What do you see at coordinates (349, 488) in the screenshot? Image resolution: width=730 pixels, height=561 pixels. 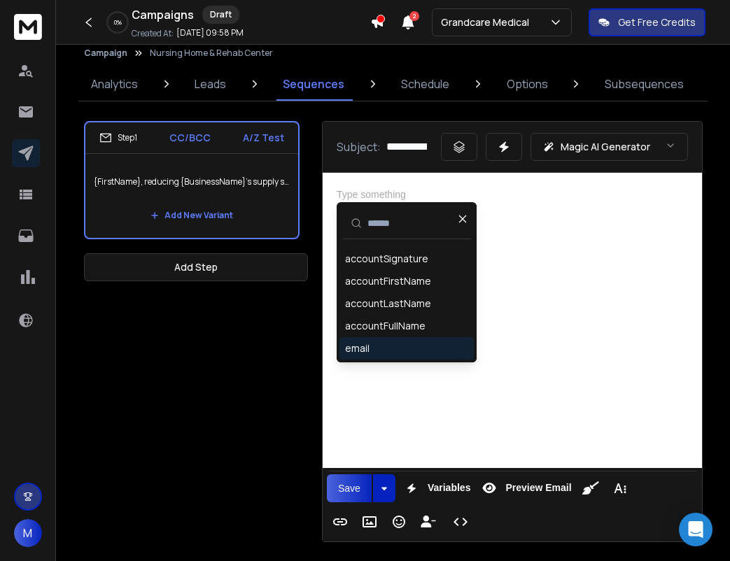 I see `button: Save` at bounding box center [349, 488].